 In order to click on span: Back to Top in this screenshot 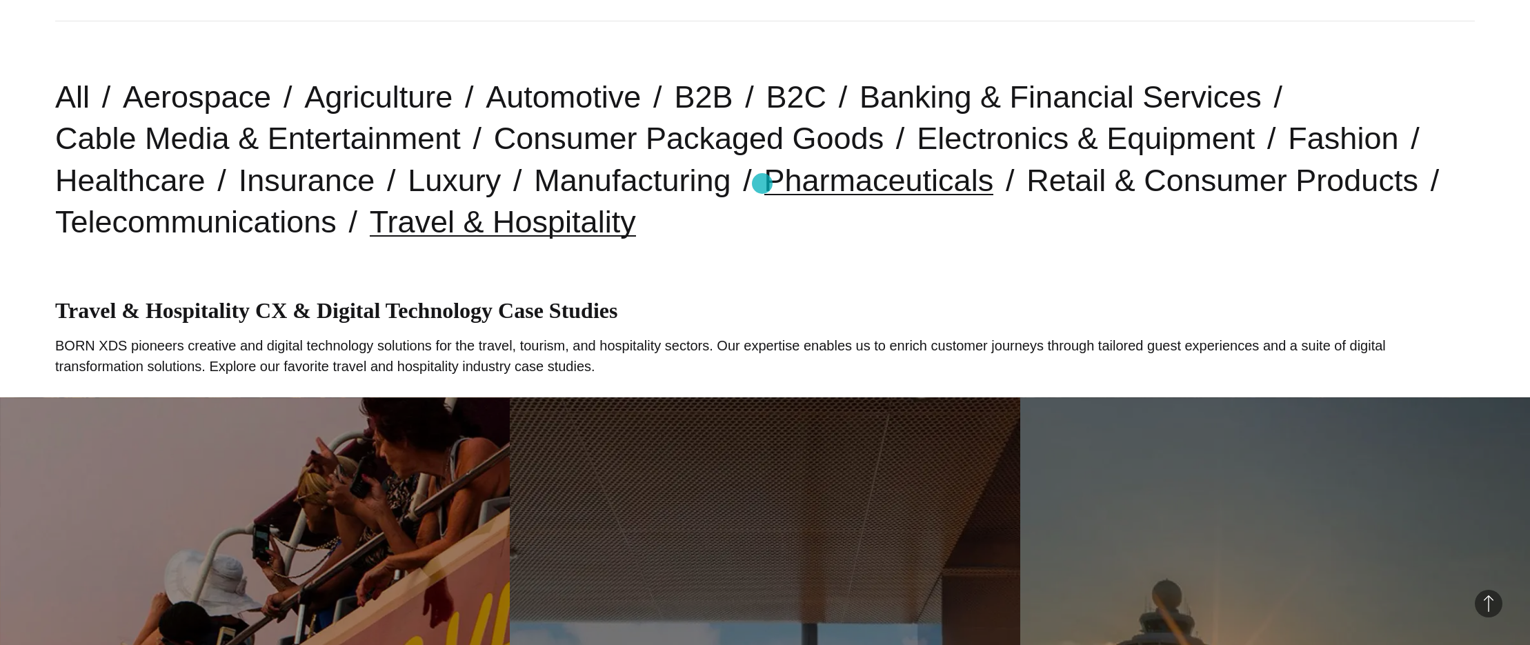, I will do `click(1489, 604)`.